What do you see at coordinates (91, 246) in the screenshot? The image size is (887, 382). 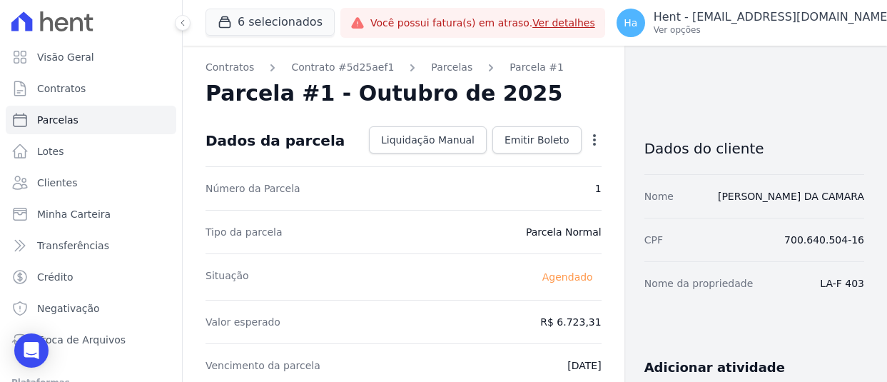 I see `a: Transferências` at bounding box center [91, 246].